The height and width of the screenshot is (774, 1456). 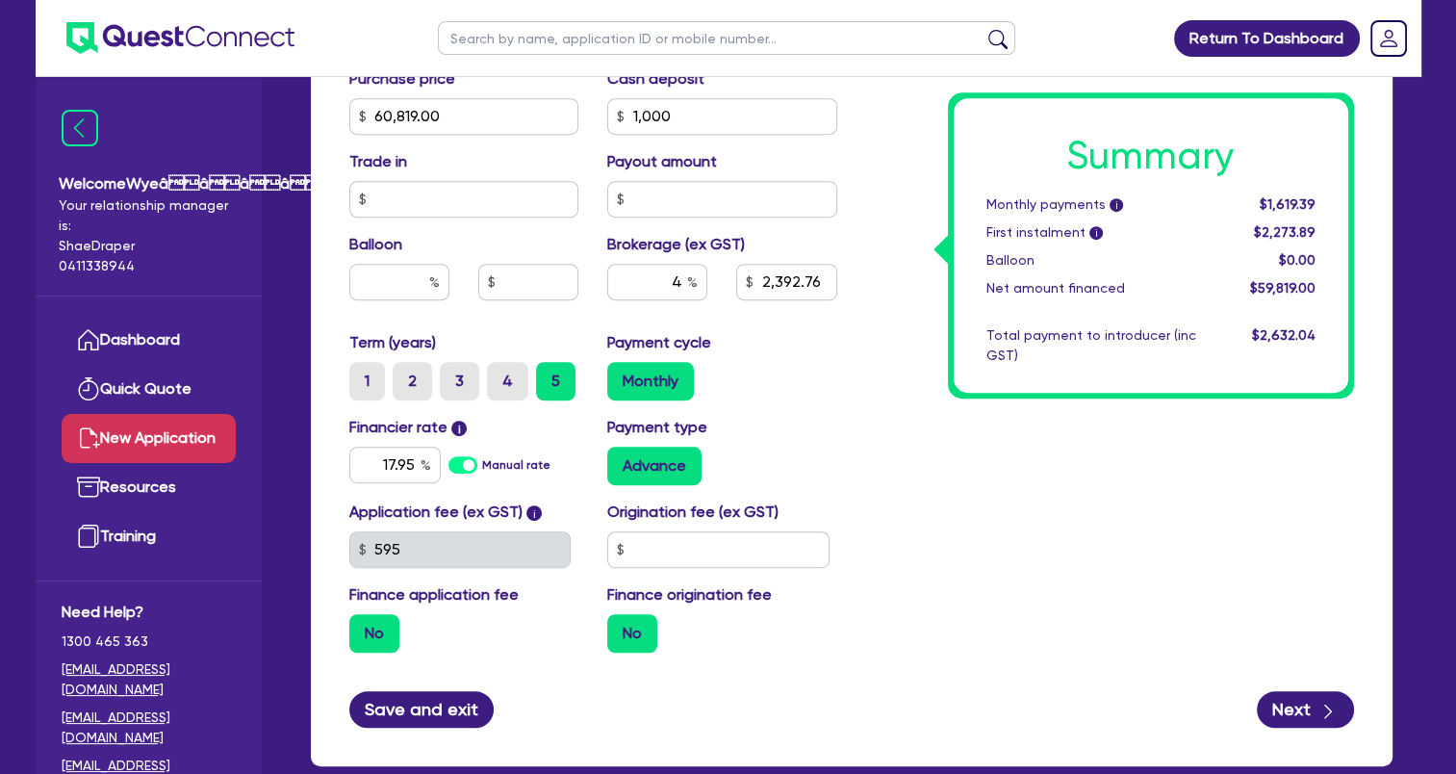 What do you see at coordinates (148, 184) in the screenshot?
I see `span: Welcome Wyeââââ` at bounding box center [148, 184].